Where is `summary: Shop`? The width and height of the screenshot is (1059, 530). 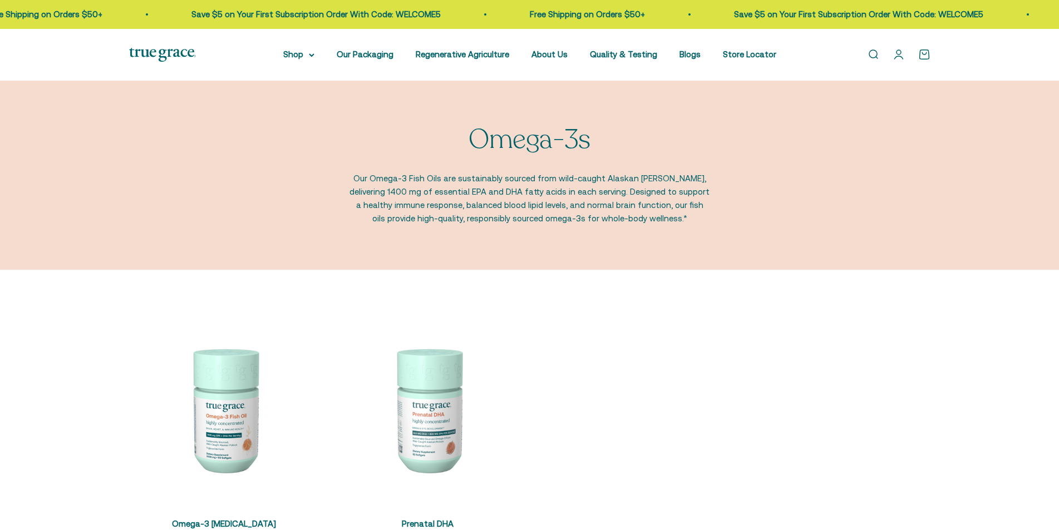 summary: Shop is located at coordinates (299, 55).